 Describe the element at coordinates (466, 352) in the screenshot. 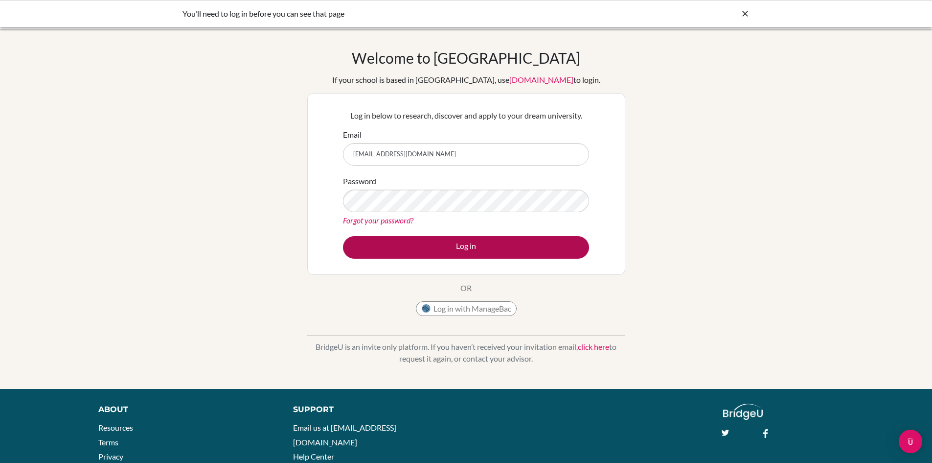

I see `p: BridgeU is an invite only platform. If you haven’t received your invitation email, to request it ...` at that location.